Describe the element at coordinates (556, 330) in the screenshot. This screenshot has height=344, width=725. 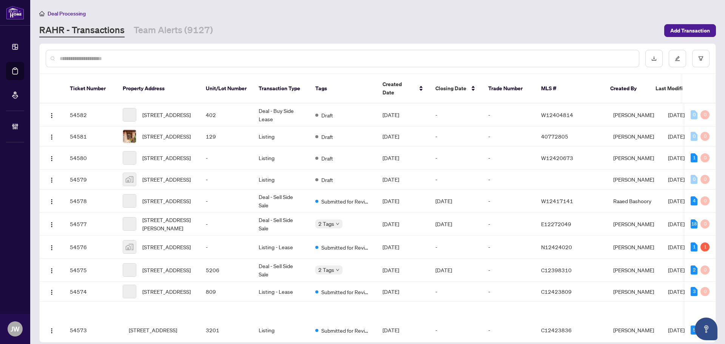
I see `span: C12423836` at that location.